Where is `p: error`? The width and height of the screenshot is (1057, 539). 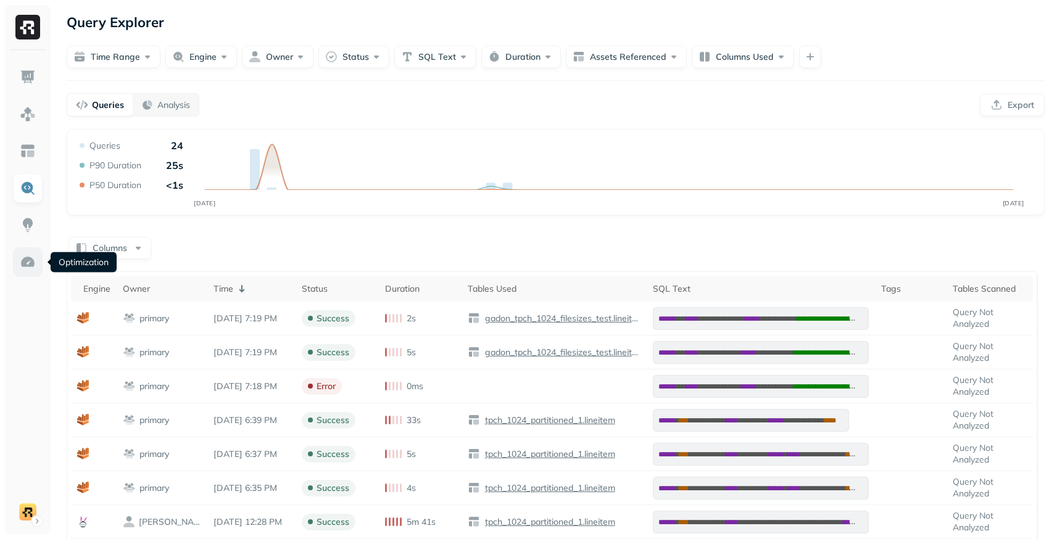 p: error is located at coordinates (326, 386).